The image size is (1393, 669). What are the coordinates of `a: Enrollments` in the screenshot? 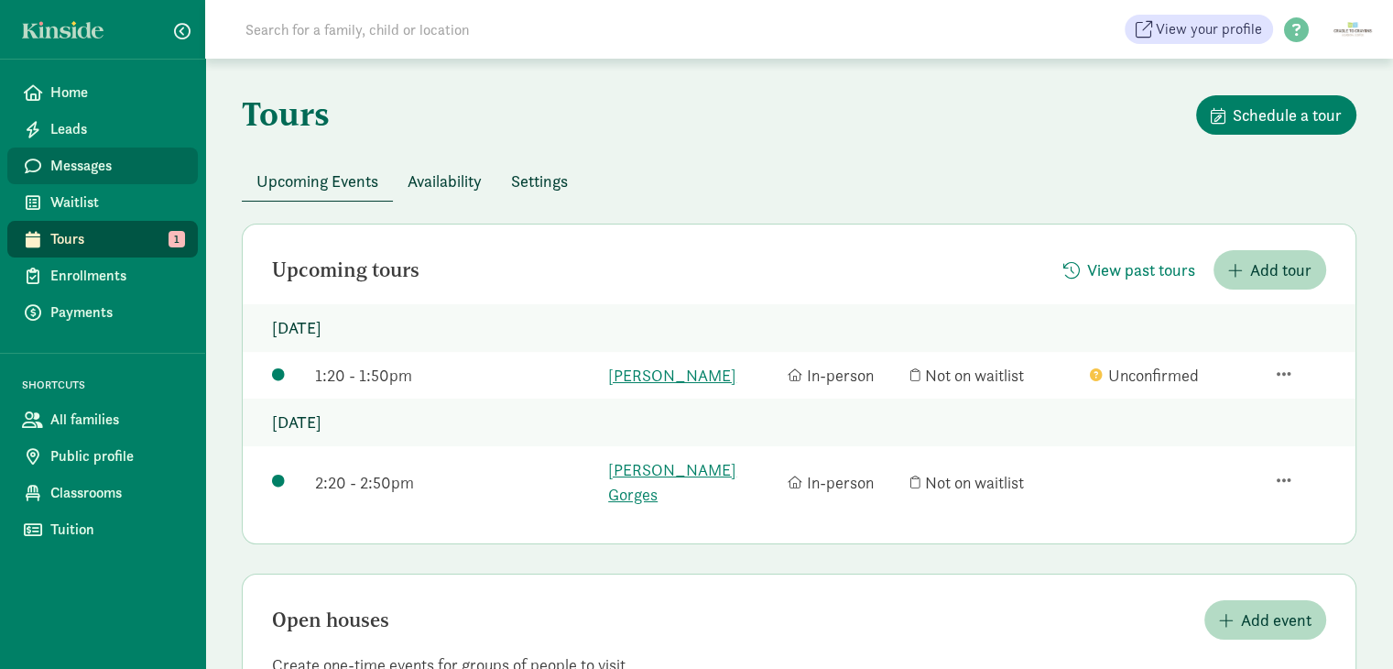 It's located at (103, 276).